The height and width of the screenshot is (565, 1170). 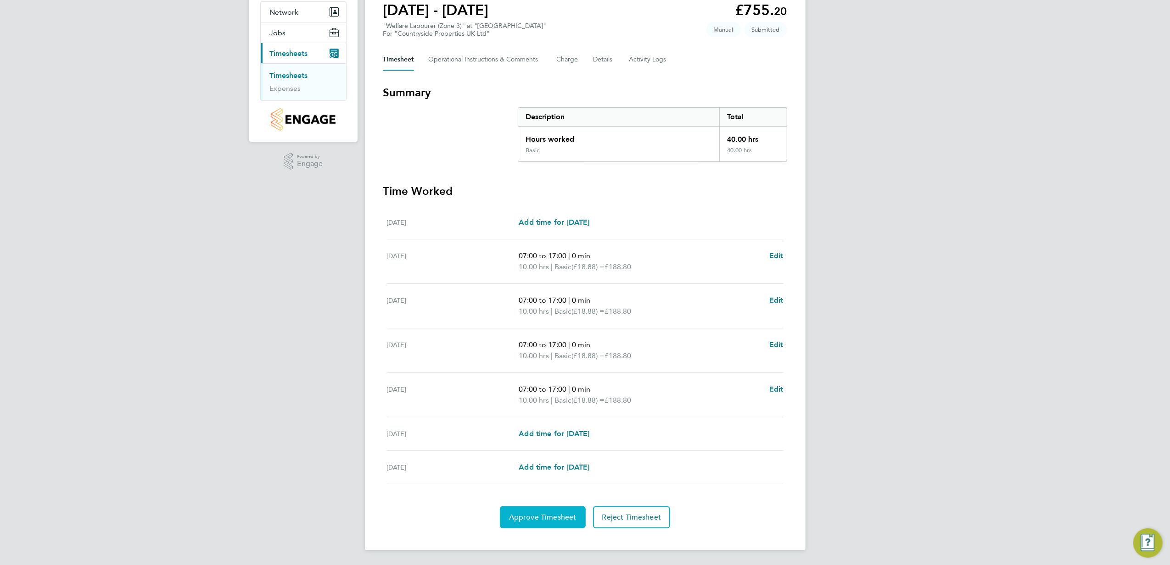 I want to click on h3: Summary, so click(x=585, y=93).